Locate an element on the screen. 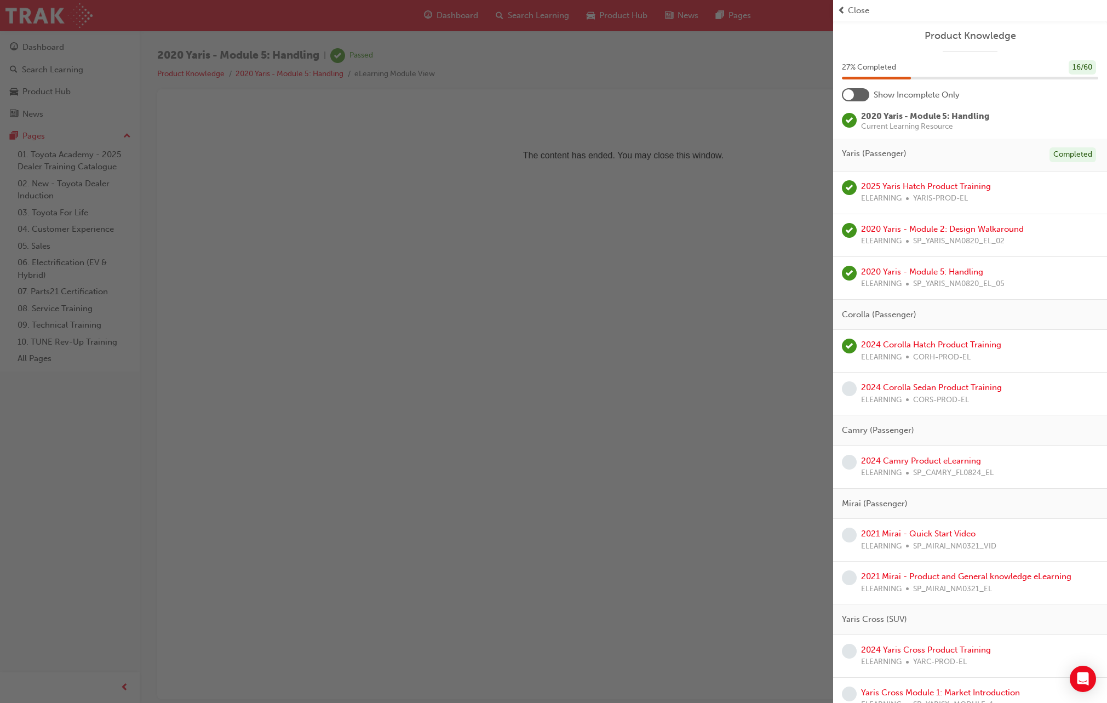 The width and height of the screenshot is (1107, 703). span: YARIS-PROD-EL is located at coordinates (940, 198).